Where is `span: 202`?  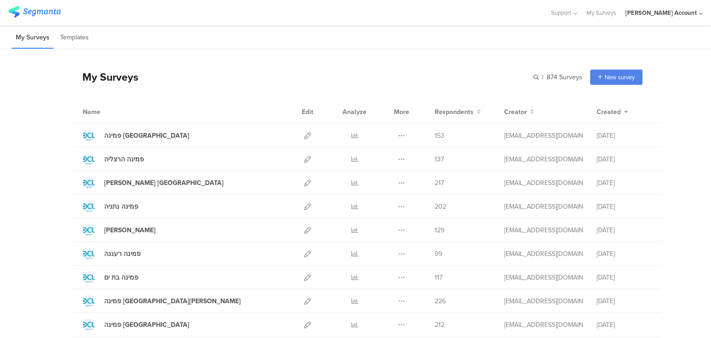
span: 202 is located at coordinates (440, 206).